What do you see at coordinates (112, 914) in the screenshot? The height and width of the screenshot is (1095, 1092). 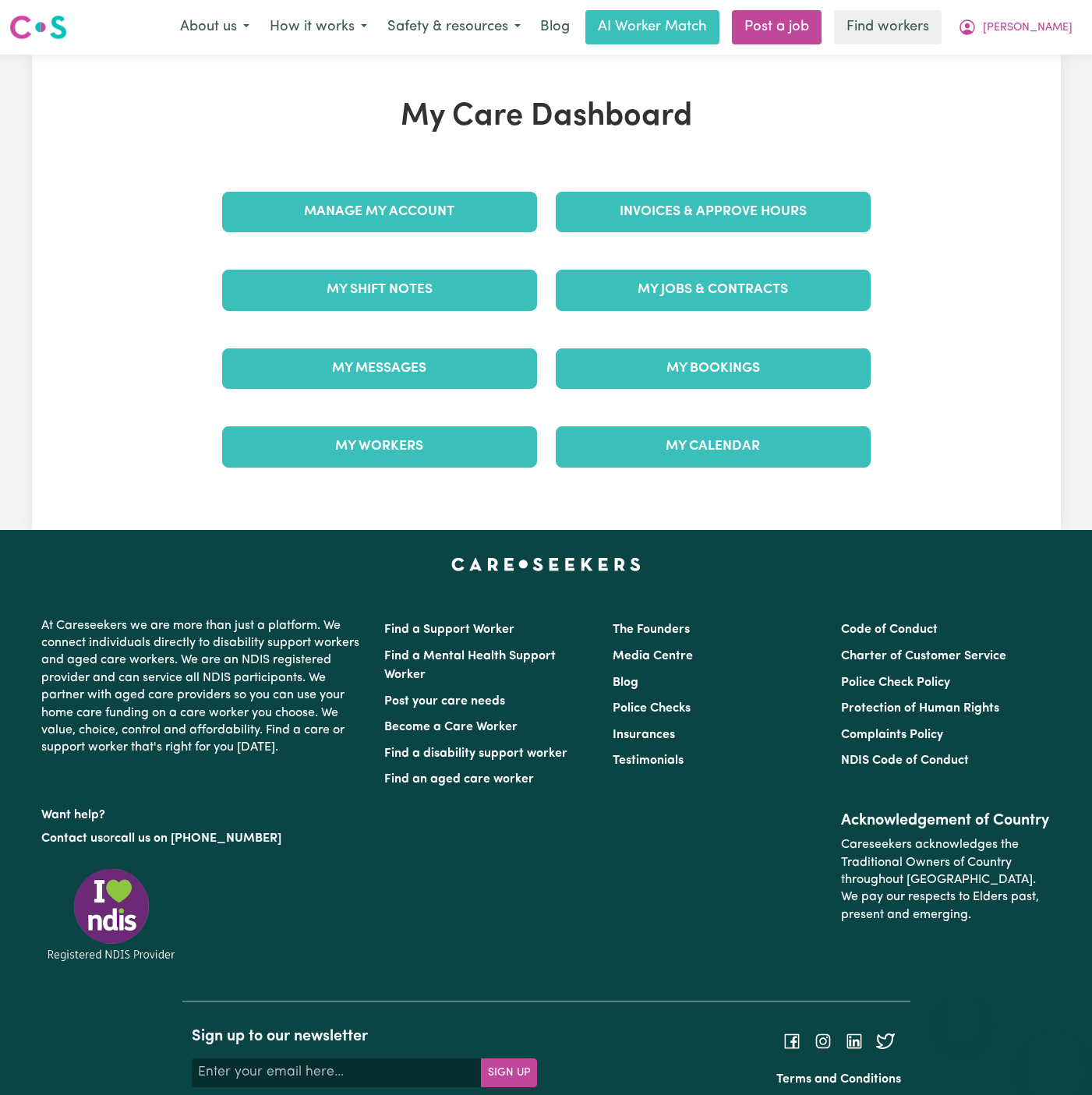 I see `img: Registered NDIS provider` at bounding box center [112, 914].